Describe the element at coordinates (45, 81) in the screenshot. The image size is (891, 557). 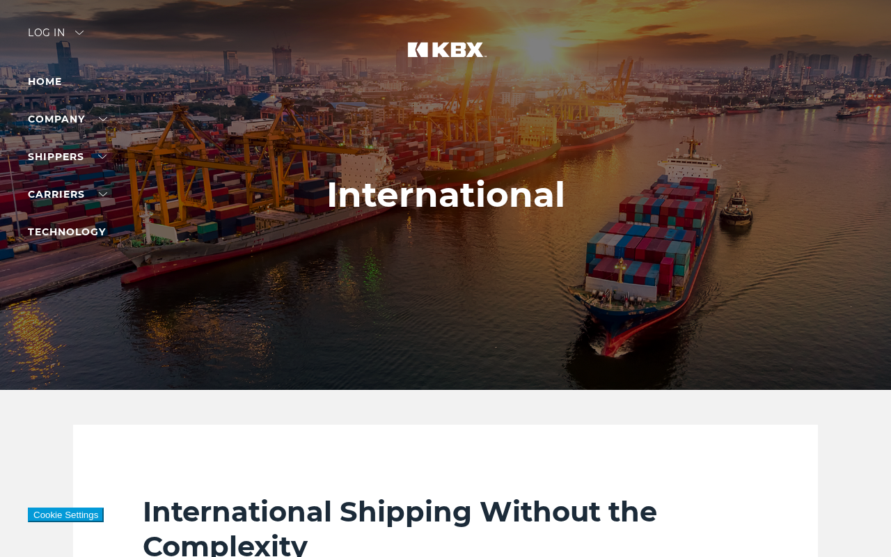
I see `a: Home` at that location.